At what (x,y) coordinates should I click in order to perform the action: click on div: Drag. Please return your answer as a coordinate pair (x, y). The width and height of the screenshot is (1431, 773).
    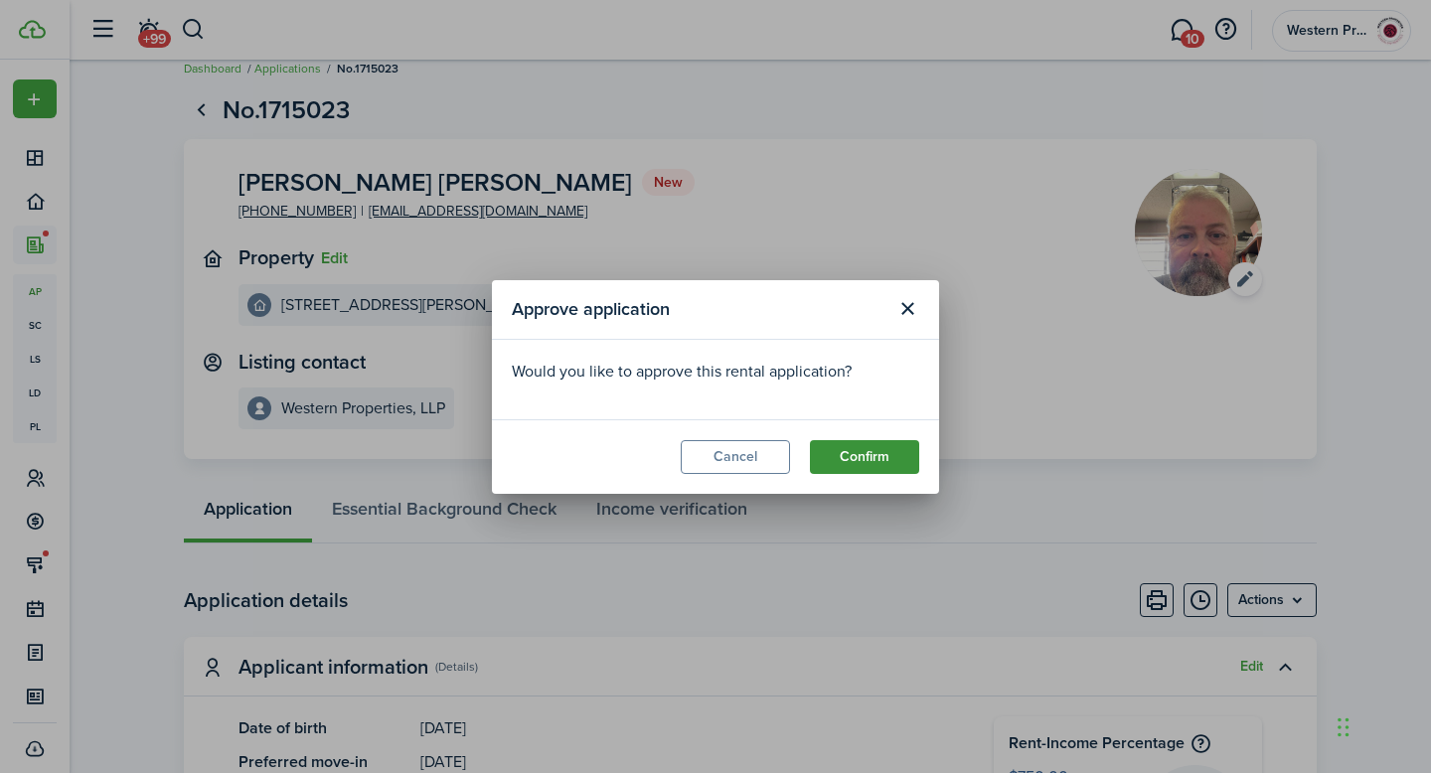
    Looking at the image, I should click on (1343, 727).